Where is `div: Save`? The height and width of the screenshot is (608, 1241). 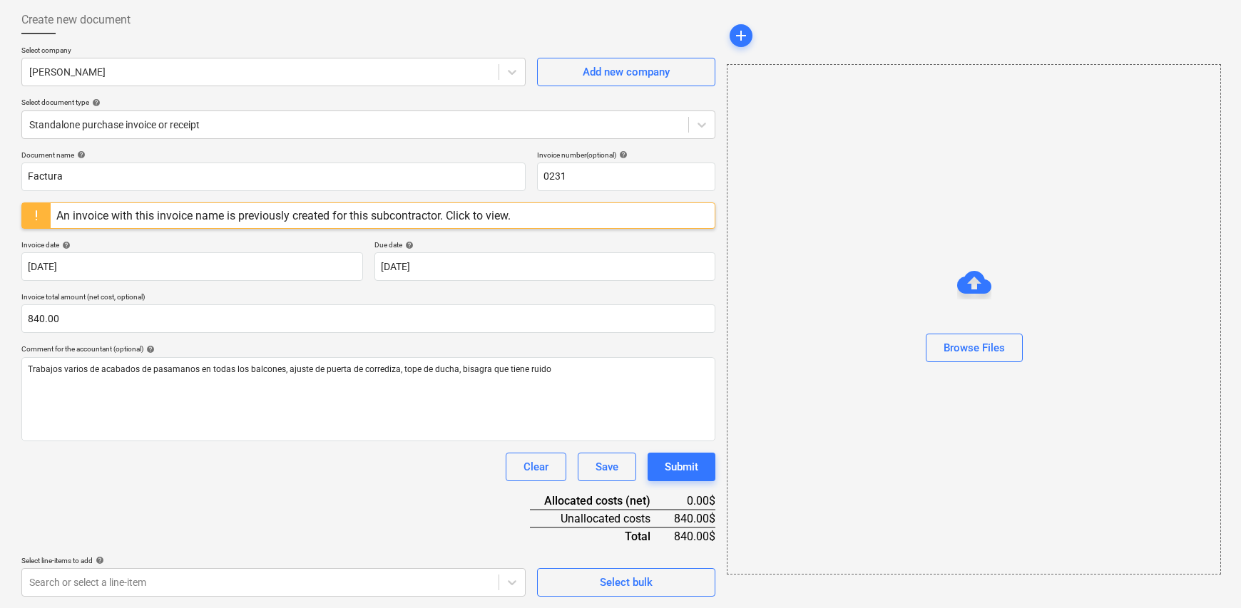 div: Save is located at coordinates (607, 467).